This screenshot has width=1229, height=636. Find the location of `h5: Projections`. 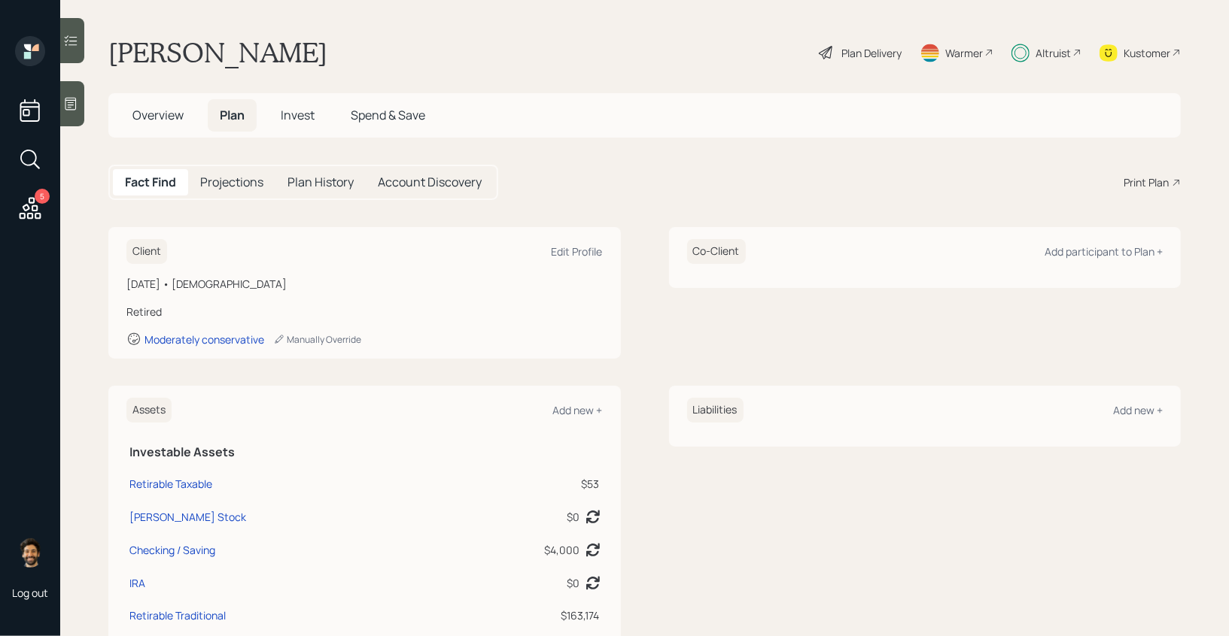

h5: Projections is located at coordinates (232, 182).